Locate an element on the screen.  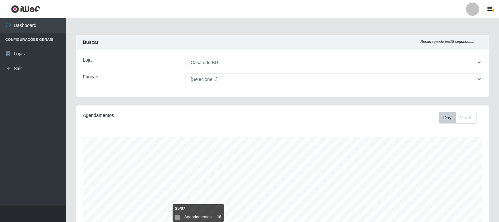
img: CoreUI Logo is located at coordinates (25, 9).